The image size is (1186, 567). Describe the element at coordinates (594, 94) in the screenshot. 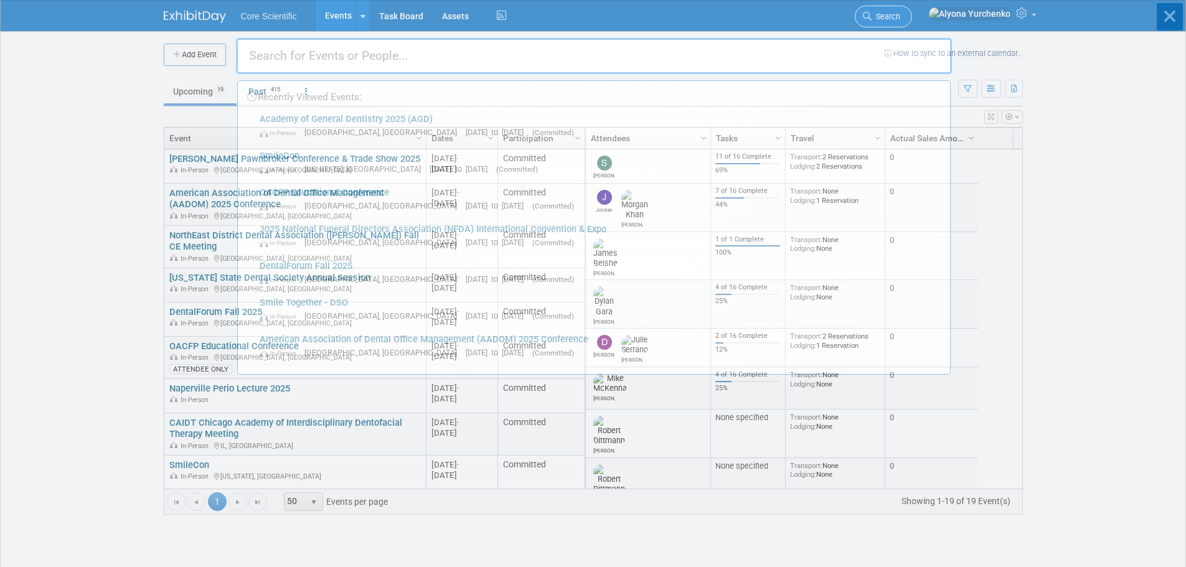

I see `div: Recently Viewed Events:` at that location.